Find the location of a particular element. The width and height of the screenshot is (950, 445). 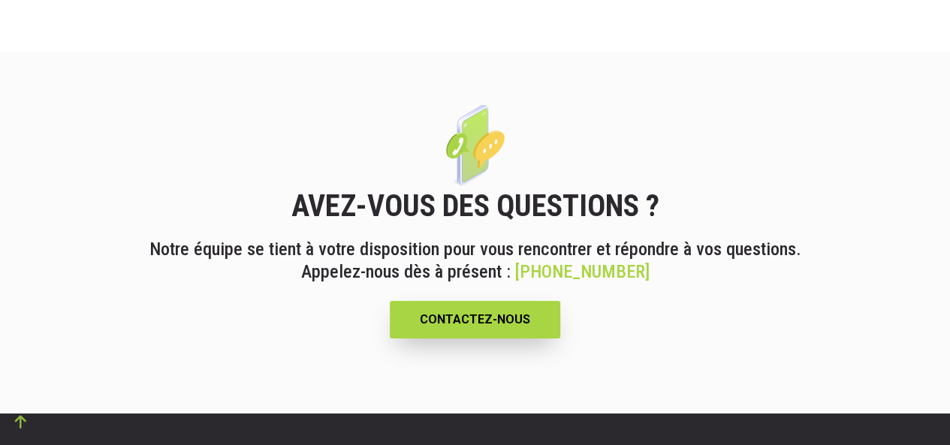

p: Appelez-nous dès à présent : is located at coordinates (475, 272).